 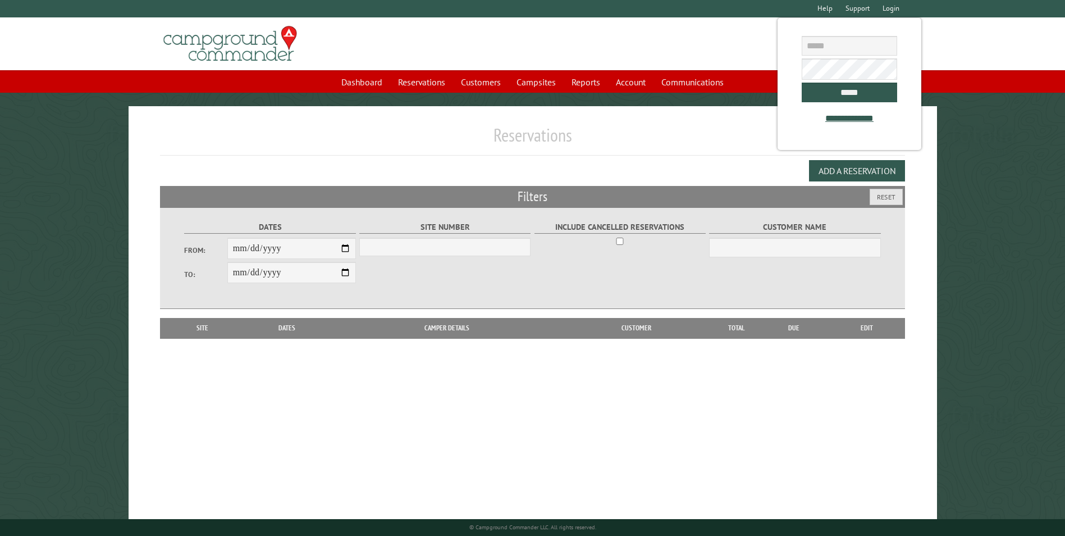 What do you see at coordinates (230, 44) in the screenshot?
I see `img: Campground Commander` at bounding box center [230, 44].